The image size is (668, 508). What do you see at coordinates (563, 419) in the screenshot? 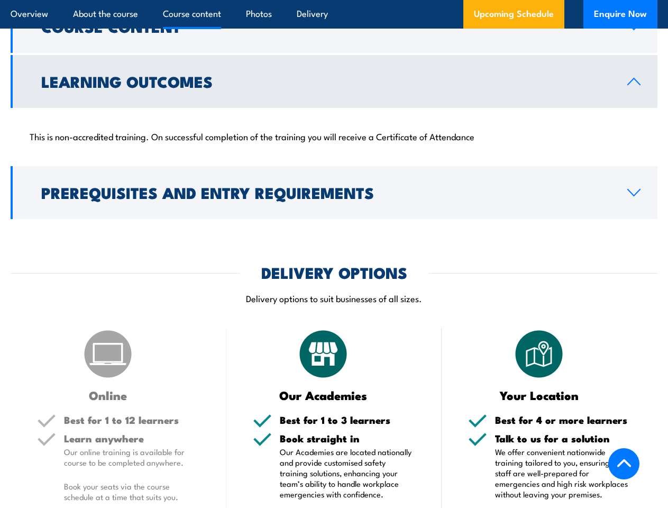
I see `h5: Best for 4 or more learners` at bounding box center [563, 419].